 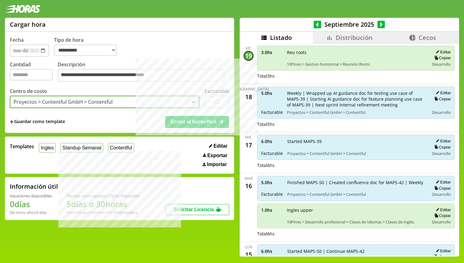 I want to click on label: Cantidad, so click(x=34, y=72).